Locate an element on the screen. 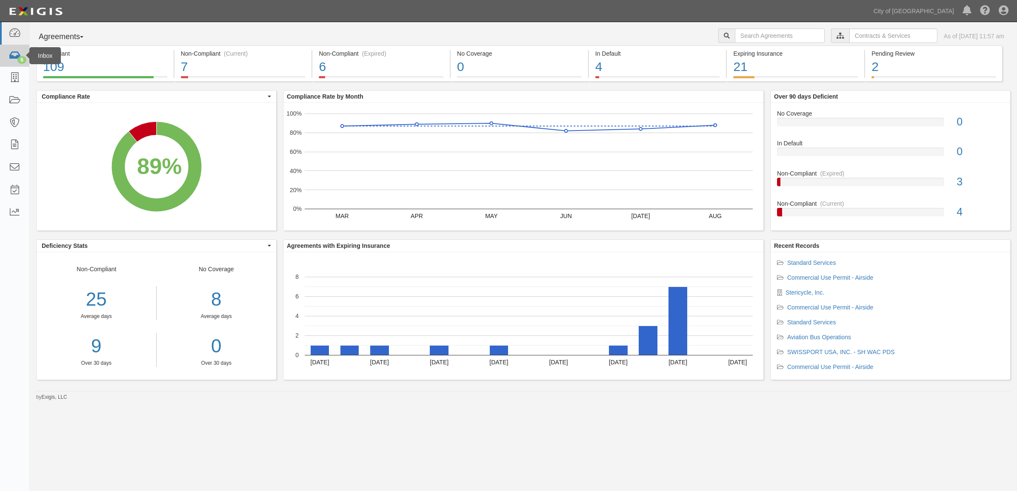 Image resolution: width=1017 pixels, height=491 pixels. text: 0 is located at coordinates (297, 355).